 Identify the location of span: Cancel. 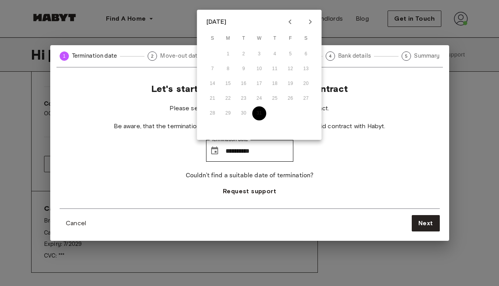
(76, 223).